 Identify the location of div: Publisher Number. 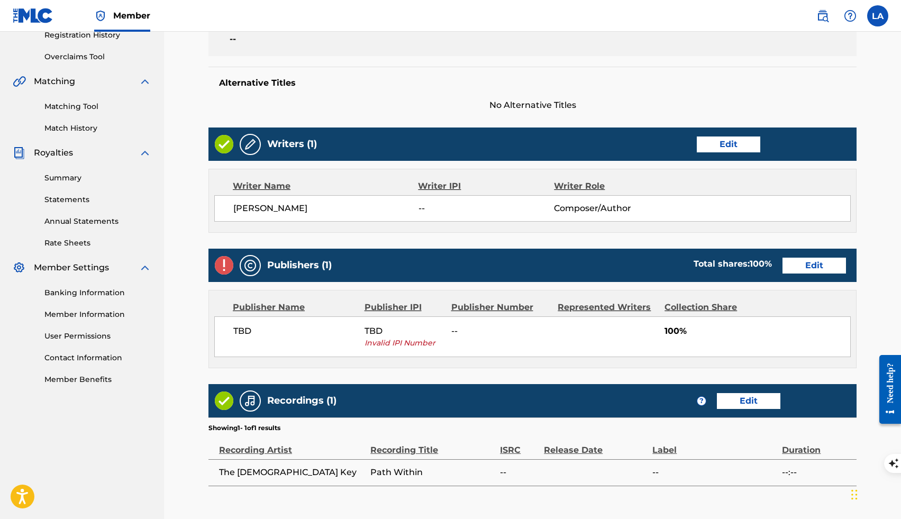
(500, 307).